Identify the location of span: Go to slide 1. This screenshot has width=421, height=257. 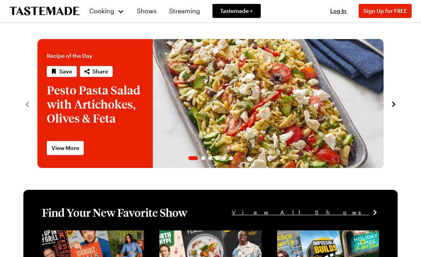
(193, 158).